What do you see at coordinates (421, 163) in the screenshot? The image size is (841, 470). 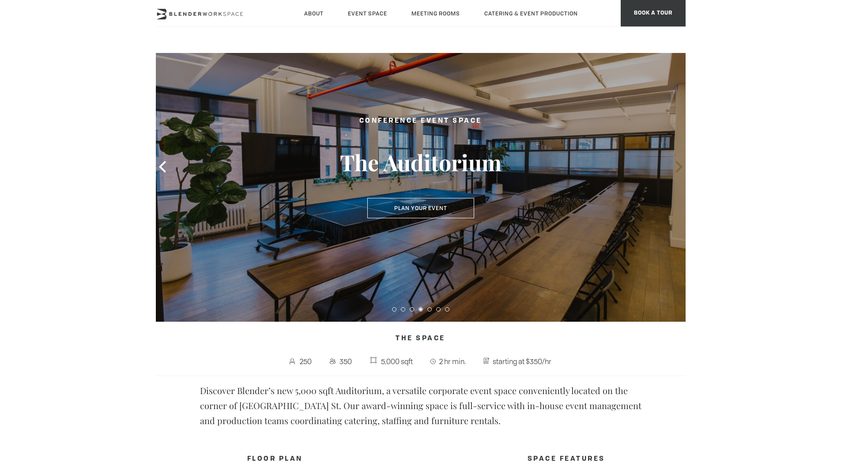 I see `h3: The Auditorium` at bounding box center [421, 163].